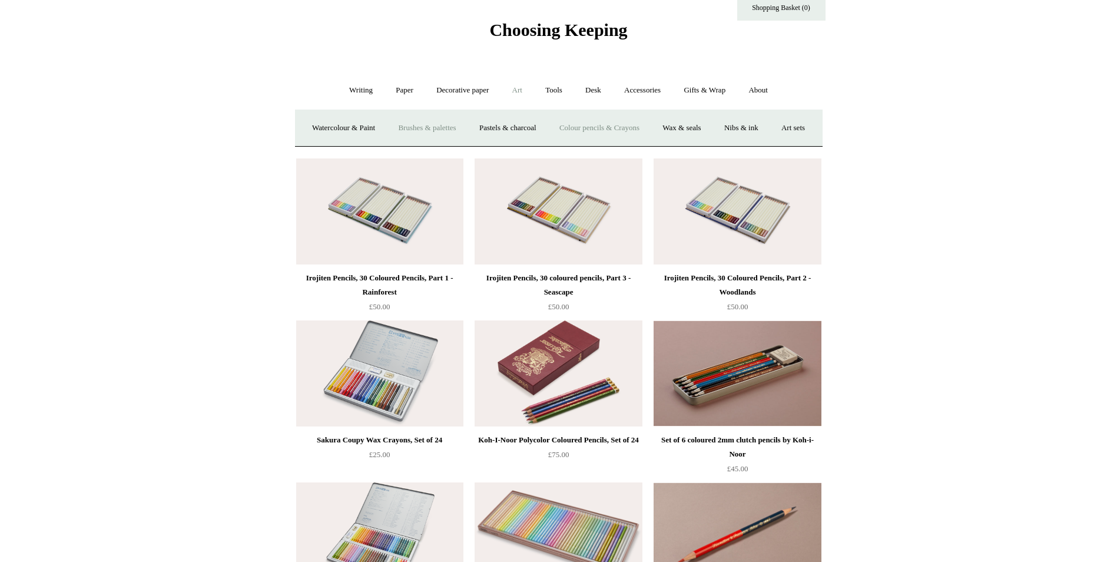 The width and height of the screenshot is (1117, 562). Describe the element at coordinates (599, 128) in the screenshot. I see `a: Colour pencils & Crayons` at that location.